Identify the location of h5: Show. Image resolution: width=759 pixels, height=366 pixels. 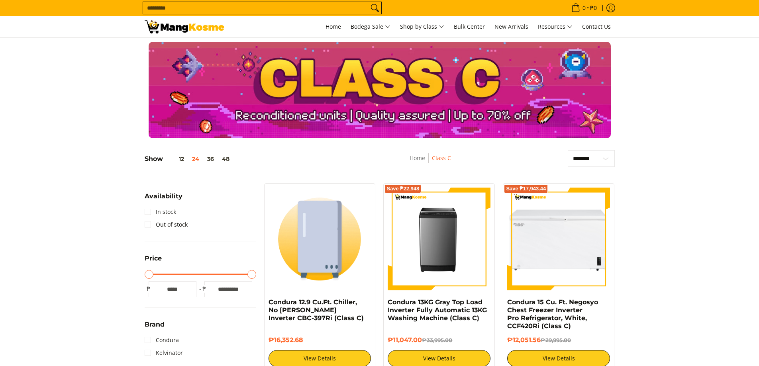
(189, 159).